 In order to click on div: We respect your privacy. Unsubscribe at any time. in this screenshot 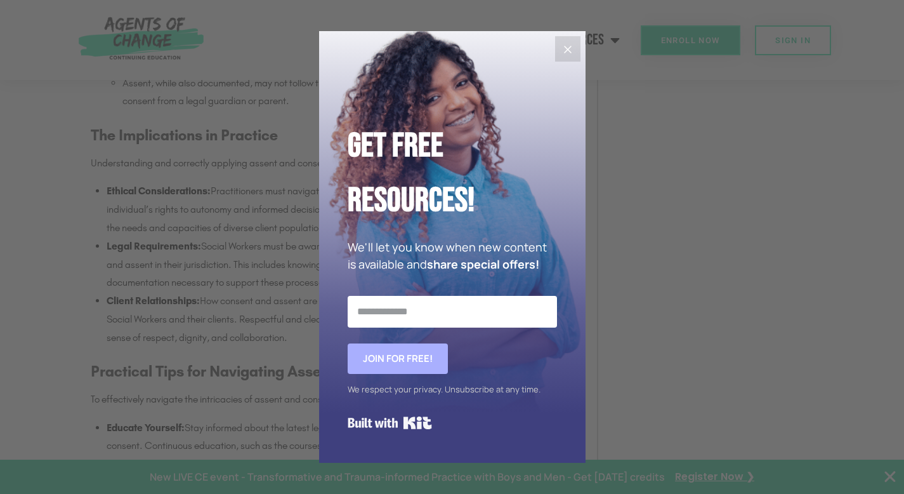, I will do `click(452, 389)`.